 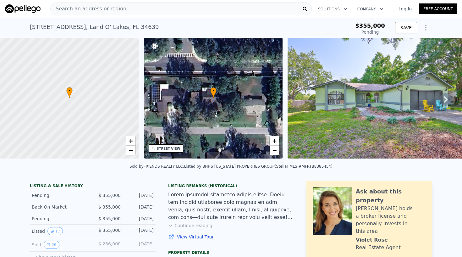 I want to click on button: Show Options, so click(x=426, y=28).